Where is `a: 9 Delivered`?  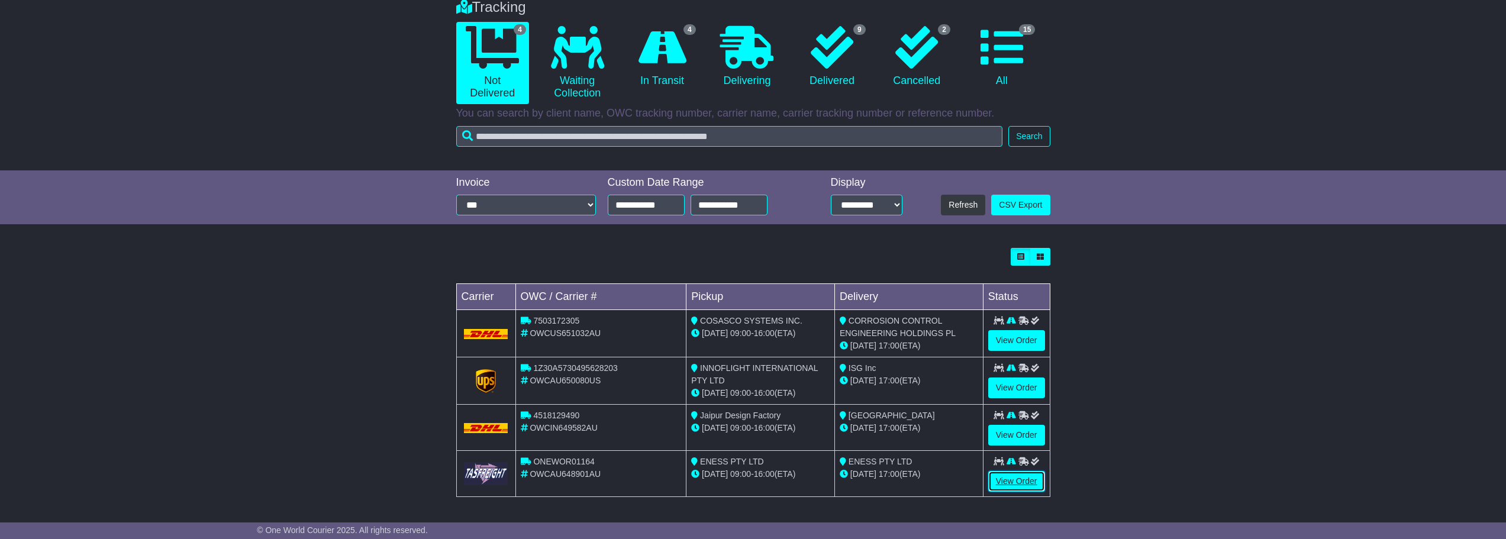
a: 9 Delivered is located at coordinates (831, 57).